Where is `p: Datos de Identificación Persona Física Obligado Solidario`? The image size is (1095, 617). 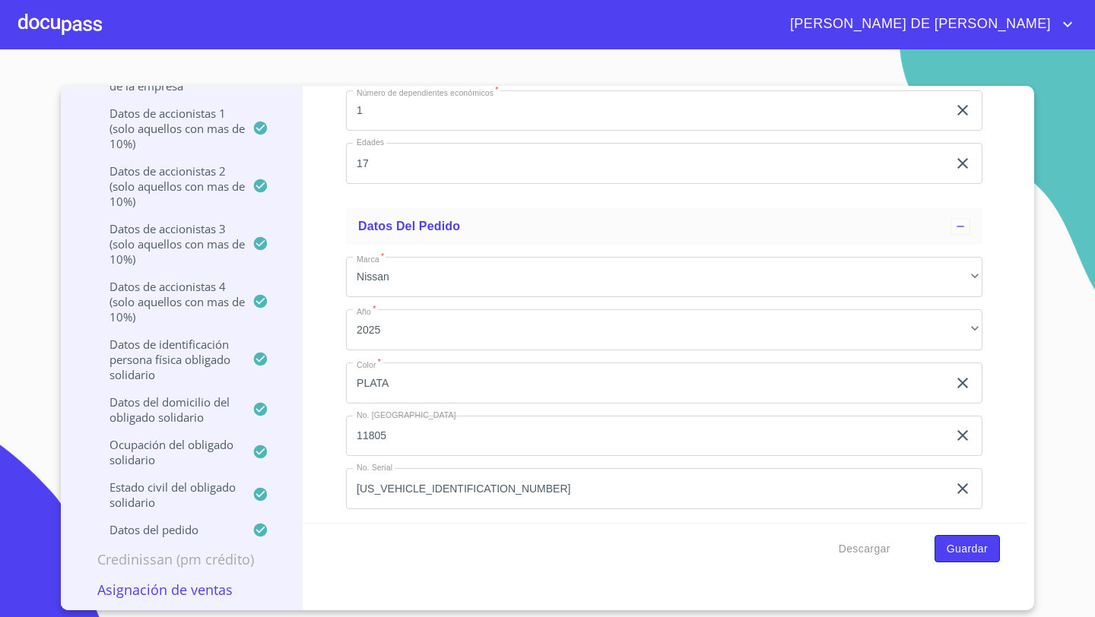
p: Datos de Identificación Persona Física Obligado Solidario is located at coordinates (166, 360).